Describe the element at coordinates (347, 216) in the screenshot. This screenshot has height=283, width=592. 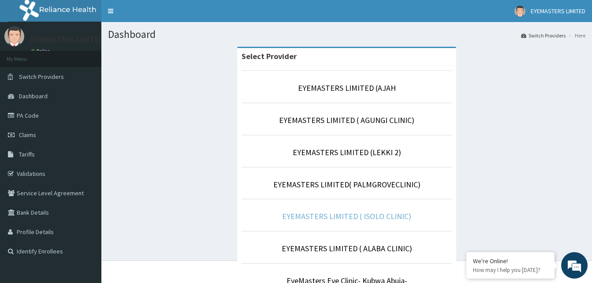
I see `a: EYEMASTERS LIMITED ( ISOLO CLINIC)` at that location.